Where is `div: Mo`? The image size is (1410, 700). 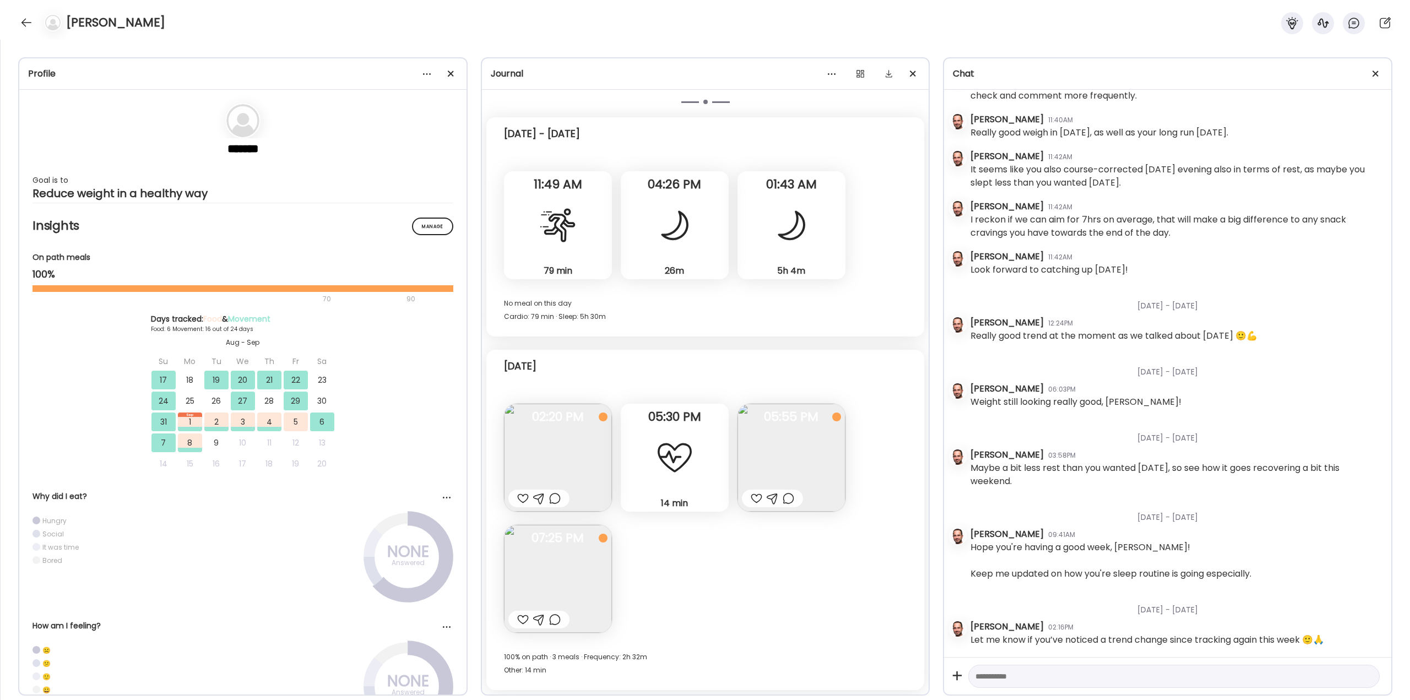
div: Mo is located at coordinates (190, 361).